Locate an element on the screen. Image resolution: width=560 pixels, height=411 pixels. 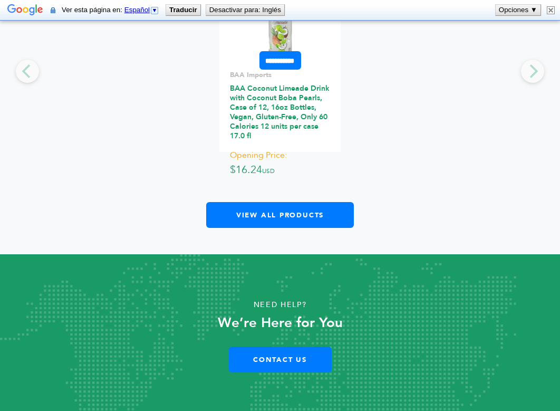
span: Ver esta página en: is located at coordinates (111, 9).